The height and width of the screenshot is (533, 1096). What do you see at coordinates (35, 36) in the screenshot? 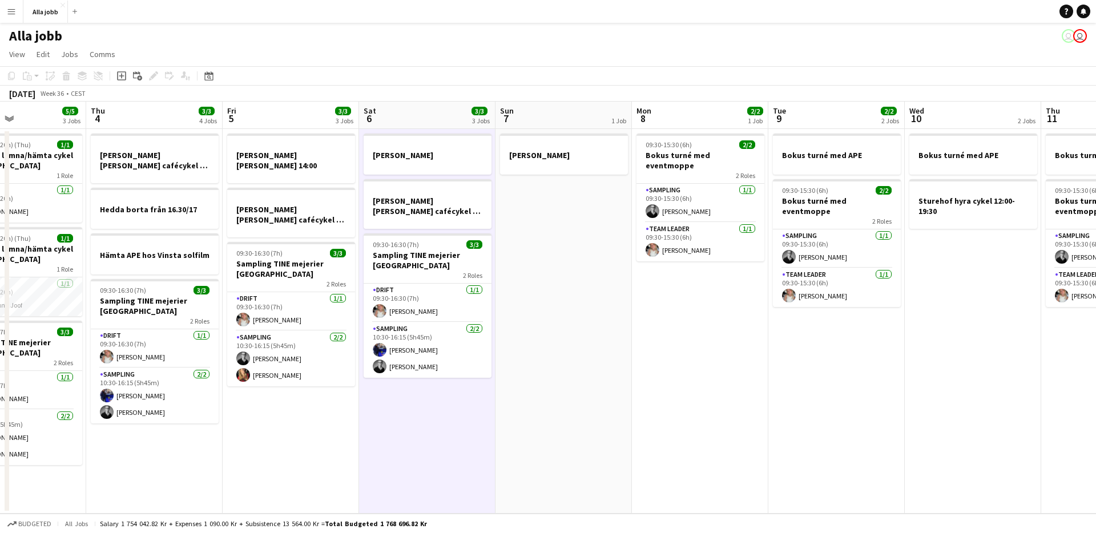
I see `h1: Alla jobb` at bounding box center [35, 36].